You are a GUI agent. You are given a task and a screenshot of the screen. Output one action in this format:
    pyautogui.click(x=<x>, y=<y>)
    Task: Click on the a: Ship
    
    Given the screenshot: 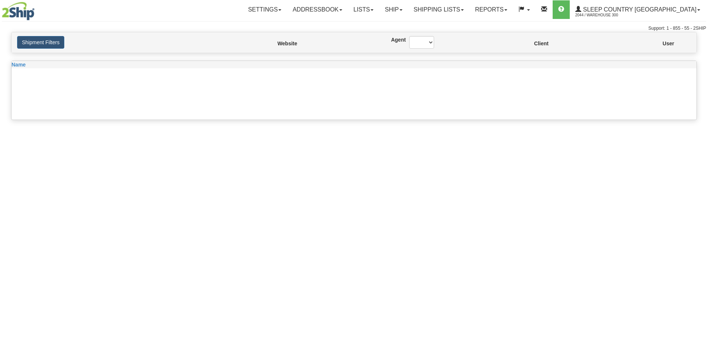 What is the action you would take?
    pyautogui.click(x=393, y=10)
    